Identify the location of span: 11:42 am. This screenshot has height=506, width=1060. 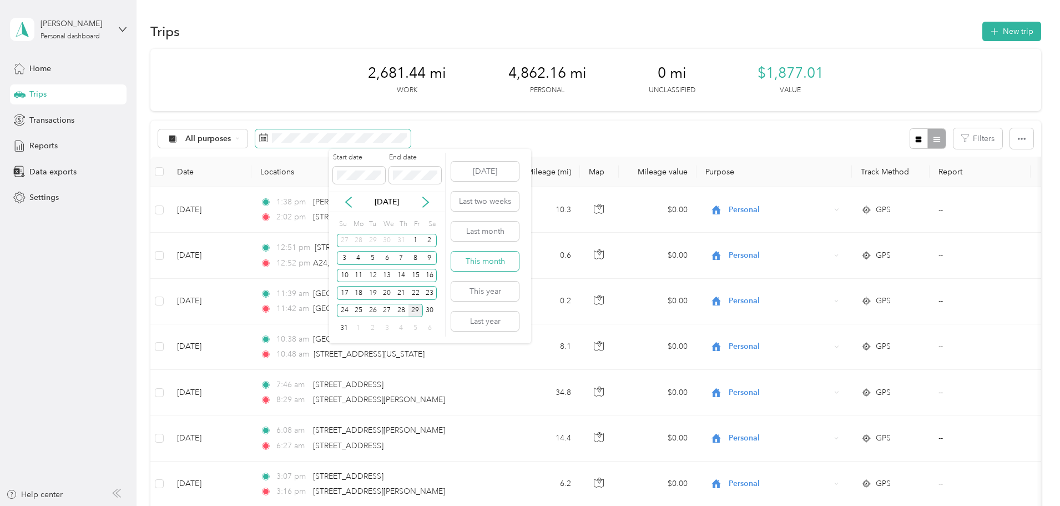
(292, 309).